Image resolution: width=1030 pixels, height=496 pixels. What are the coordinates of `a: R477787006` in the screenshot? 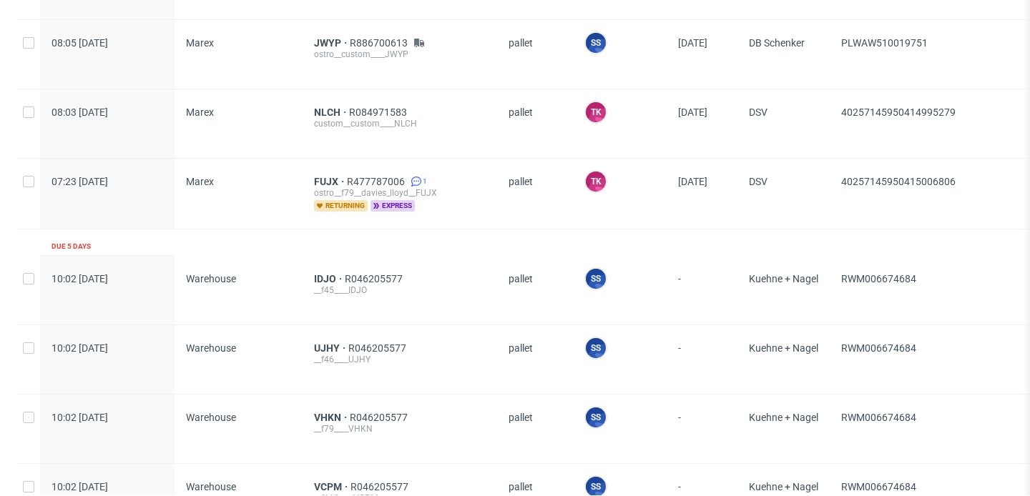 It's located at (377, 182).